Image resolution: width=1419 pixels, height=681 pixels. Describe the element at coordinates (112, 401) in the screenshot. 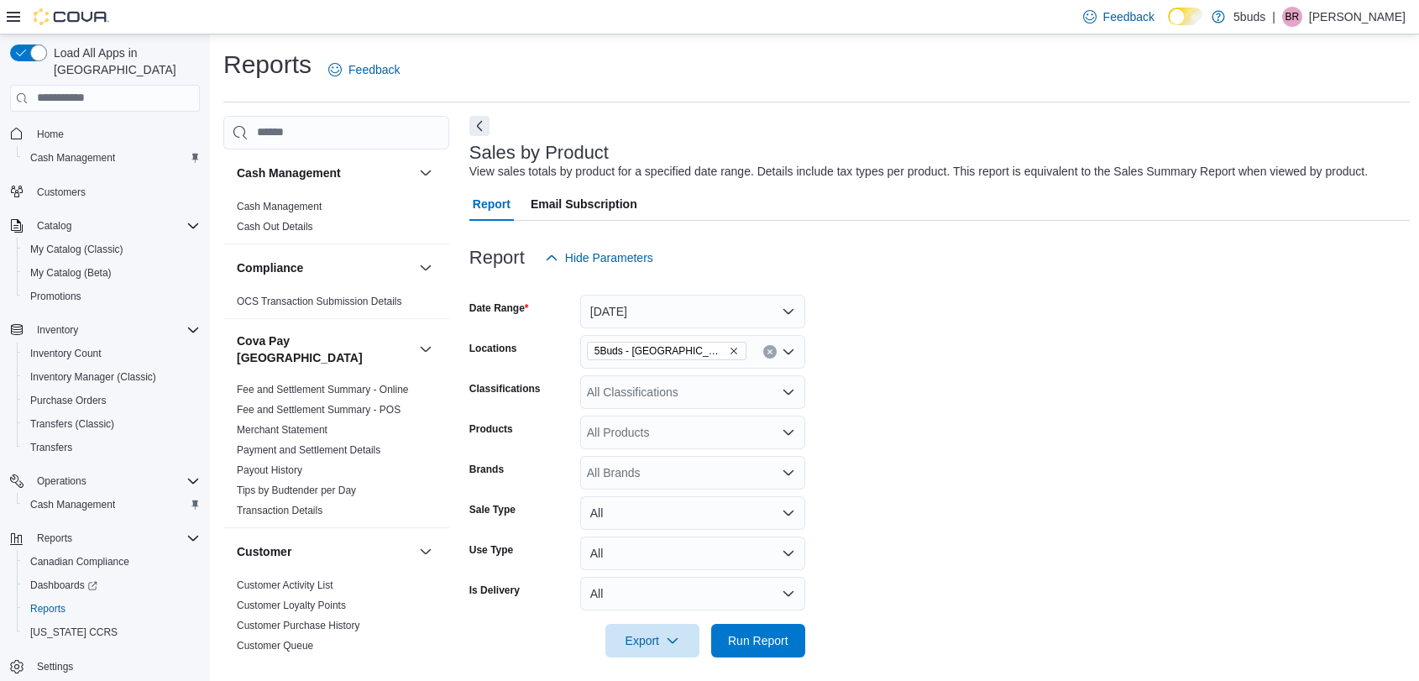

I see `span: Purchase Orders` at that location.